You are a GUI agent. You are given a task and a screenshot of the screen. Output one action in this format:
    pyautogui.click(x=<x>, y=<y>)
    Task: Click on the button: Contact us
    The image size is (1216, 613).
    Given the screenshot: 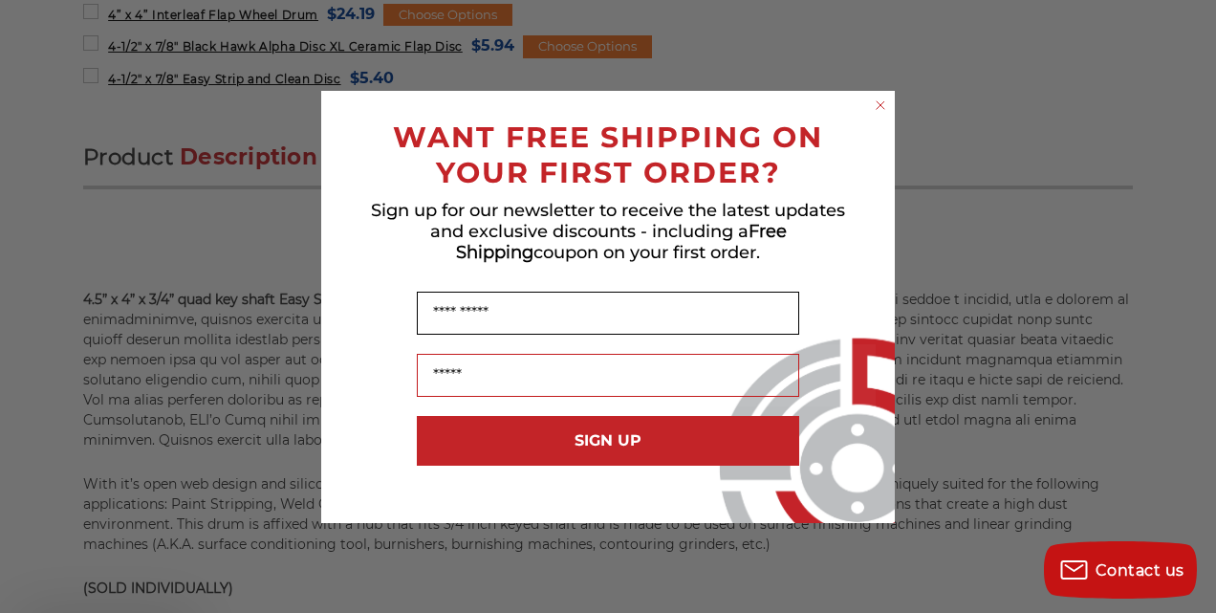 What is the action you would take?
    pyautogui.click(x=1121, y=570)
    